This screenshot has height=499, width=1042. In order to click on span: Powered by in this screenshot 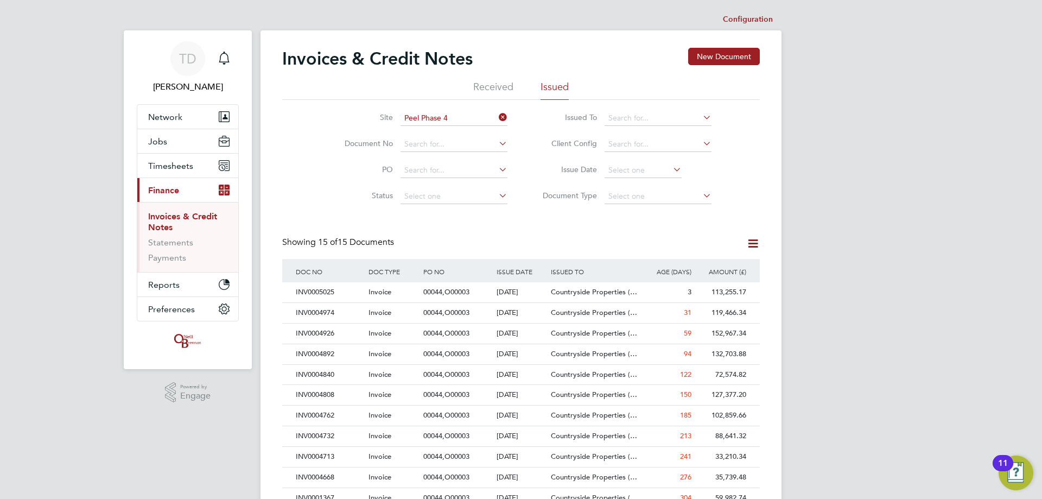, I will do `click(195, 386)`.